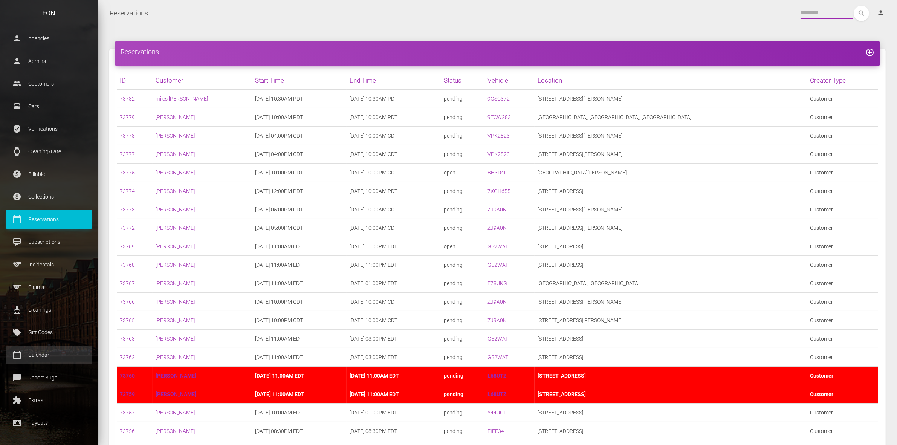 The image size is (897, 445). What do you see at coordinates (498, 52) in the screenshot?
I see `h4: Reservations` at bounding box center [498, 52].